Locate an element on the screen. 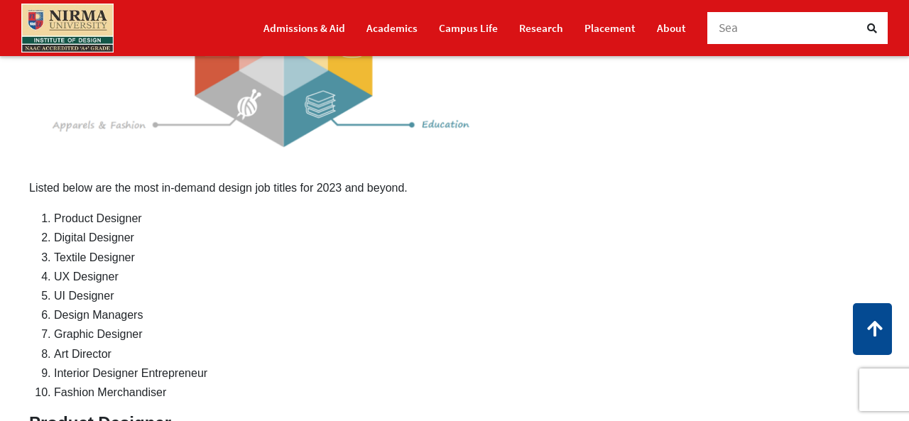 Image resolution: width=909 pixels, height=421 pixels. li: Digital Designer is located at coordinates (467, 237).